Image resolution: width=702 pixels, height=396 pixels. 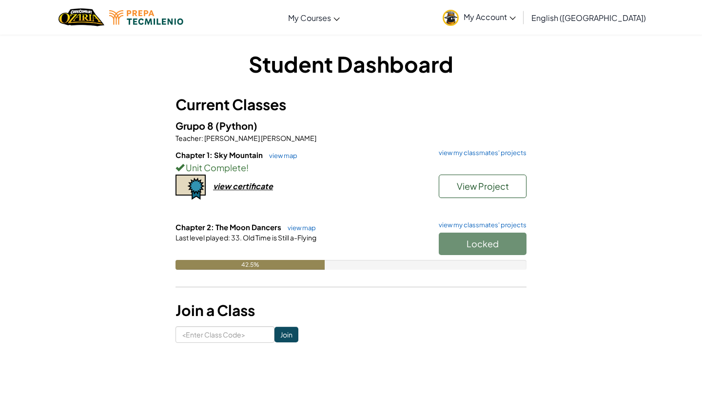 What do you see at coordinates (243, 186) in the screenshot?
I see `div: view certificate` at bounding box center [243, 186].